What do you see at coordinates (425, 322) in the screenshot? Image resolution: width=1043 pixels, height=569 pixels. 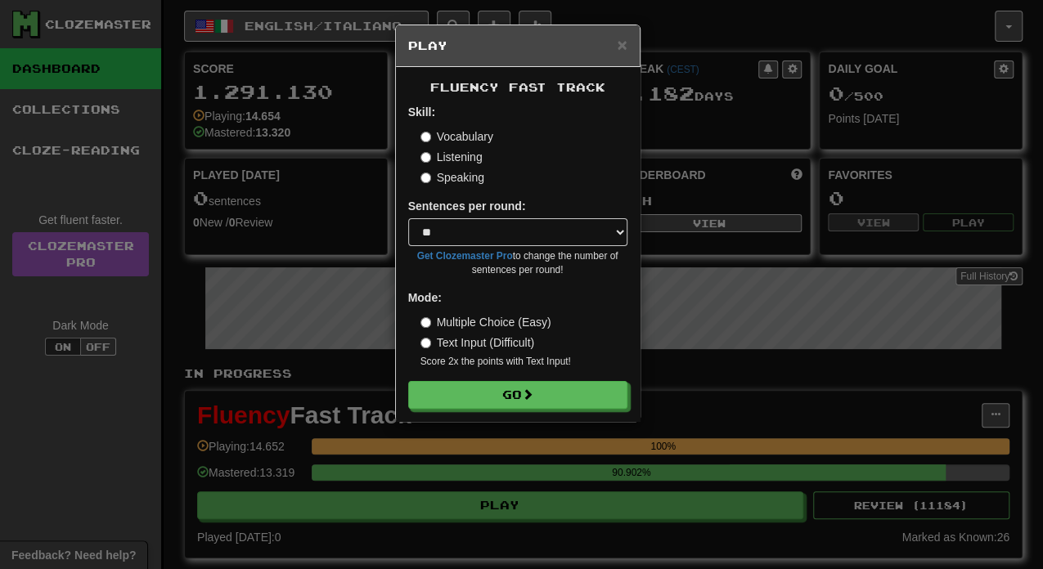 I see `input: Multiple Choice (Easy)` at bounding box center [425, 322].